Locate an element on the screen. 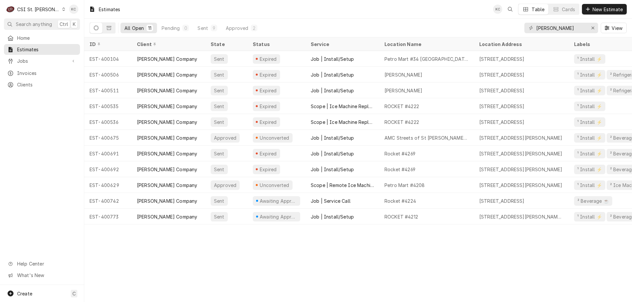 The width and height of the screenshot is (632, 302). div: ROCKET #4212 is located at coordinates (401, 217).